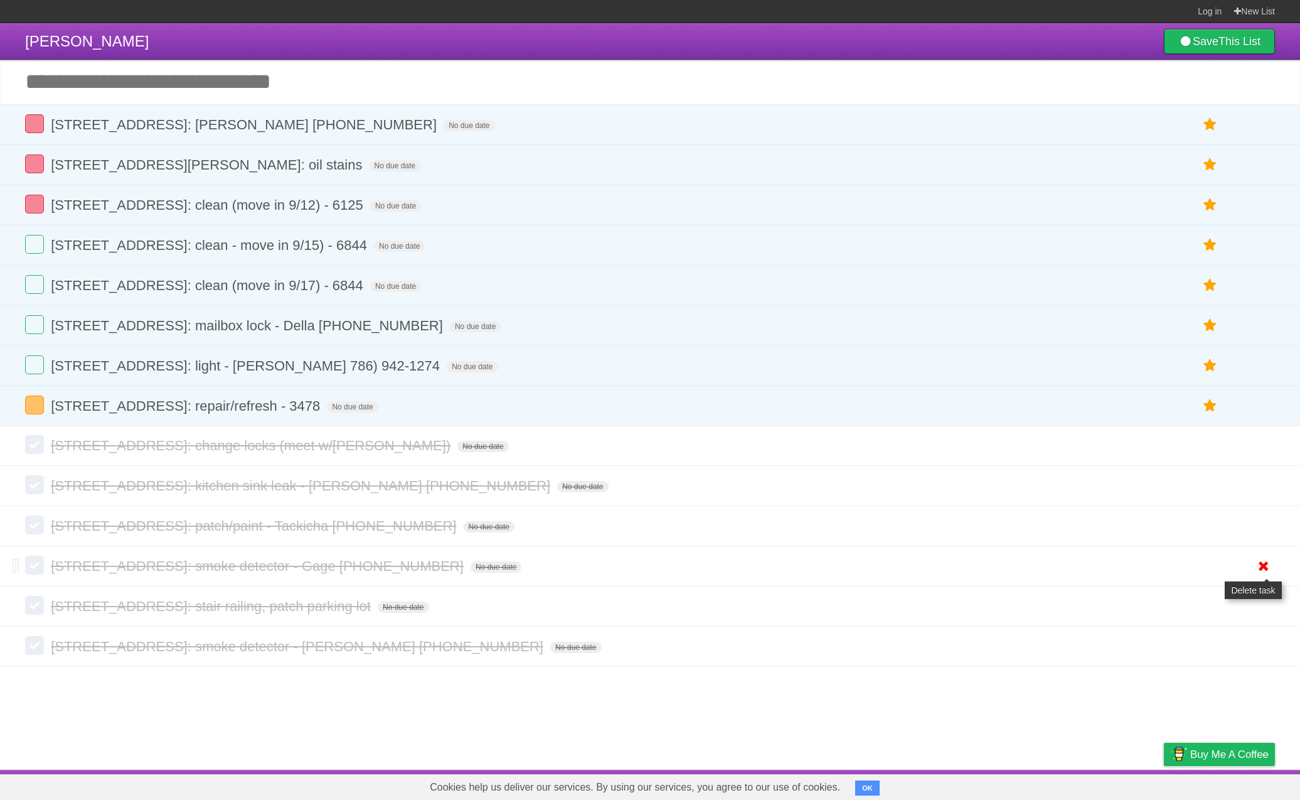  Describe the element at coordinates (1236, 784) in the screenshot. I see `a: Suggest a feature` at that location.